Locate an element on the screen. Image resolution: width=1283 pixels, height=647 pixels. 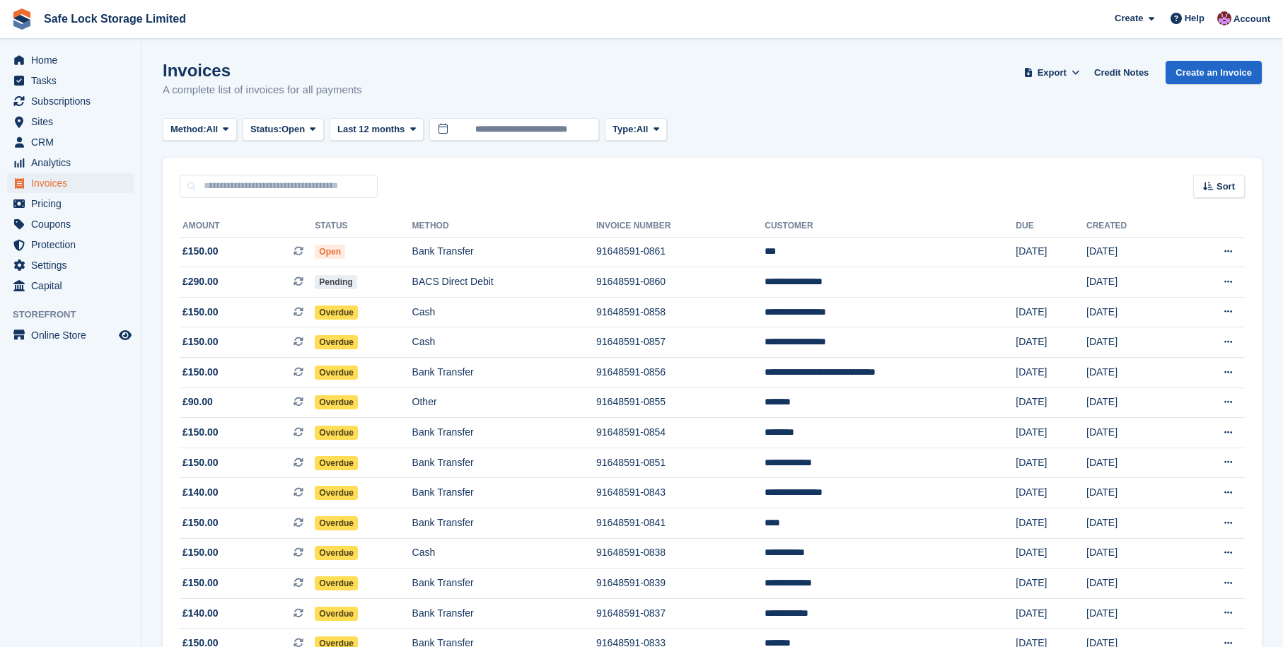
span: Status: is located at coordinates (266, 129).